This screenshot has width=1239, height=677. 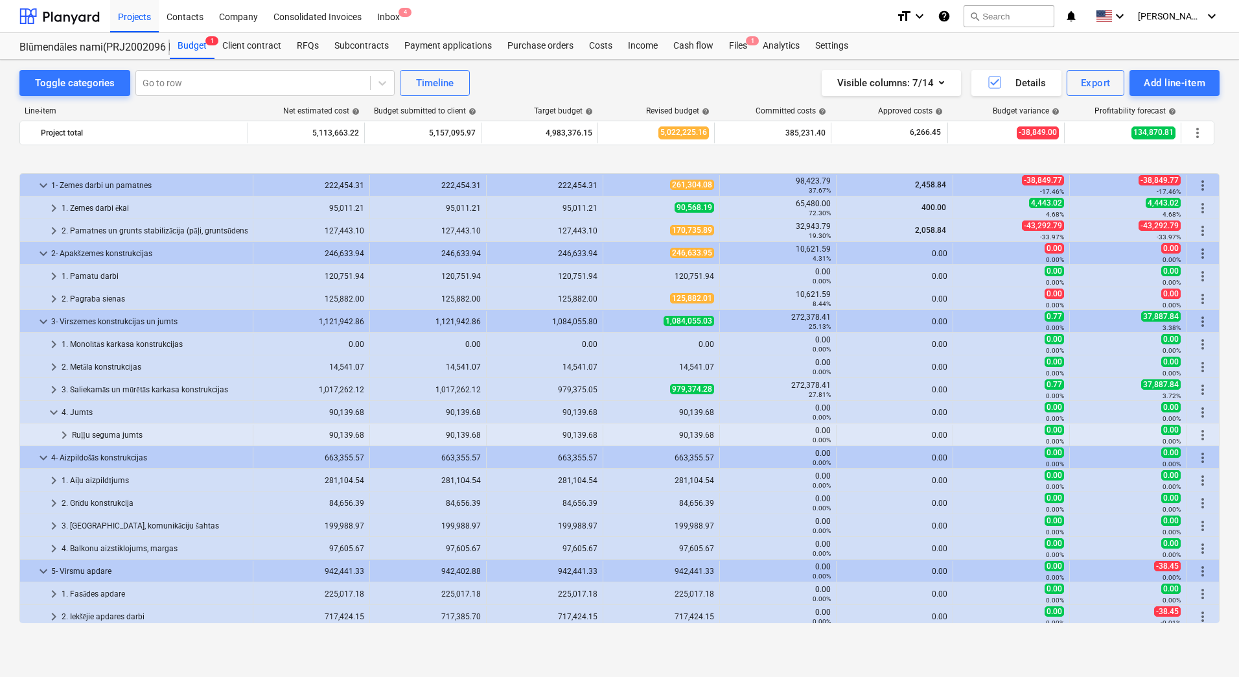 I want to click on div: 5,113,663.22, so click(x=306, y=133).